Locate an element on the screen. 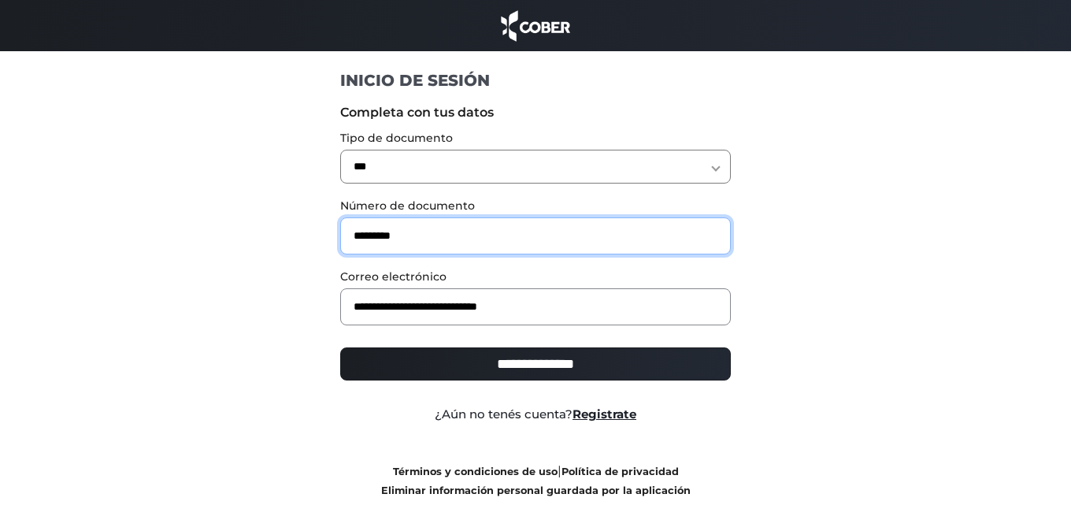 This screenshot has width=1071, height=505. label: Correo electrónico is located at coordinates (536, 277).